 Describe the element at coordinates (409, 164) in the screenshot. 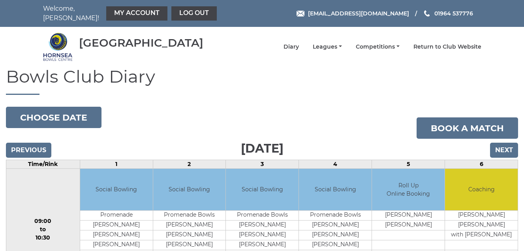

I see `td: 5` at that location.